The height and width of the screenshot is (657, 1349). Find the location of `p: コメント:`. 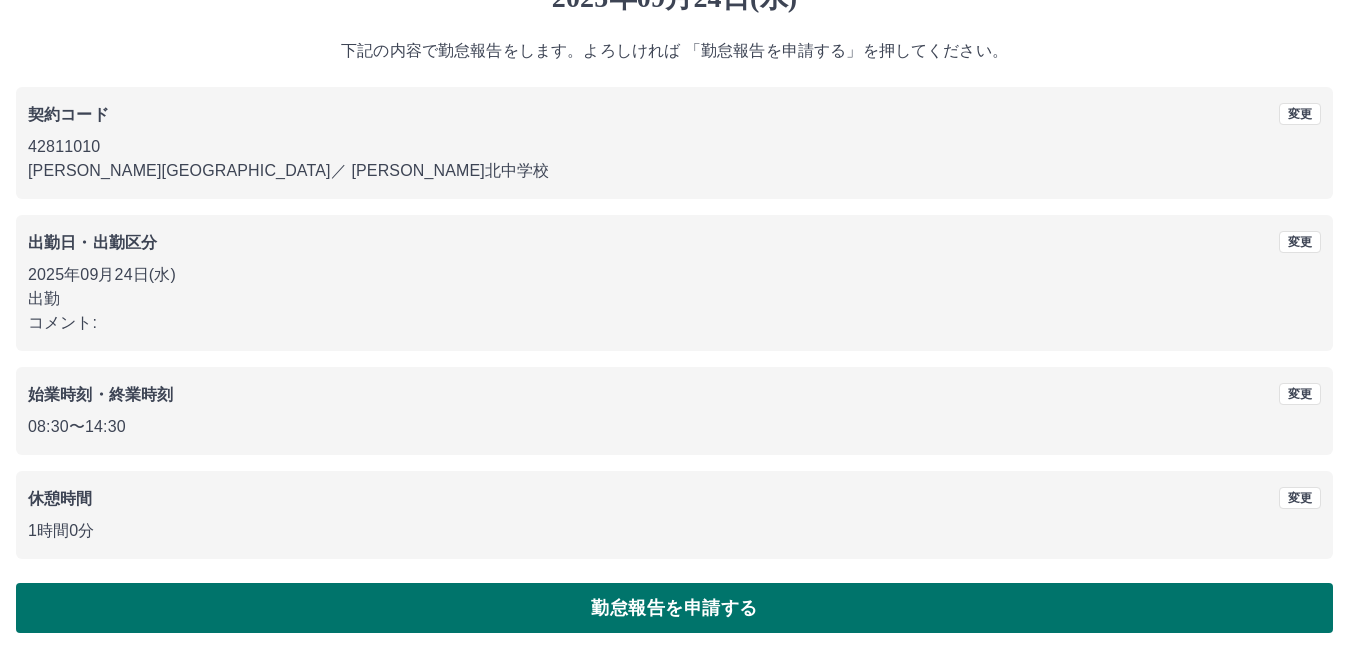

p: コメント: is located at coordinates (674, 323).